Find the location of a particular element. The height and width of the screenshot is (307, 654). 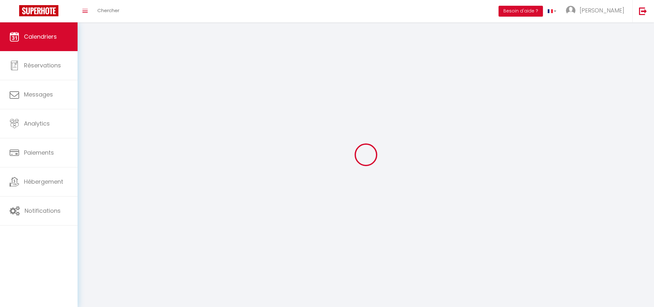

span: Chercher is located at coordinates (108, 10).